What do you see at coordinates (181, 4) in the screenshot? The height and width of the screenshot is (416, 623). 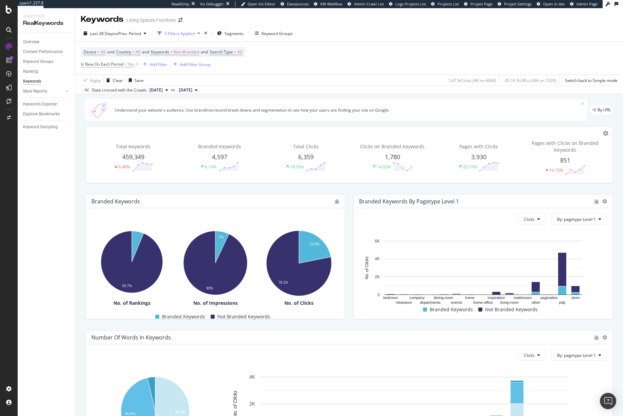 I see `div: ReadOnly:` at bounding box center [181, 4].